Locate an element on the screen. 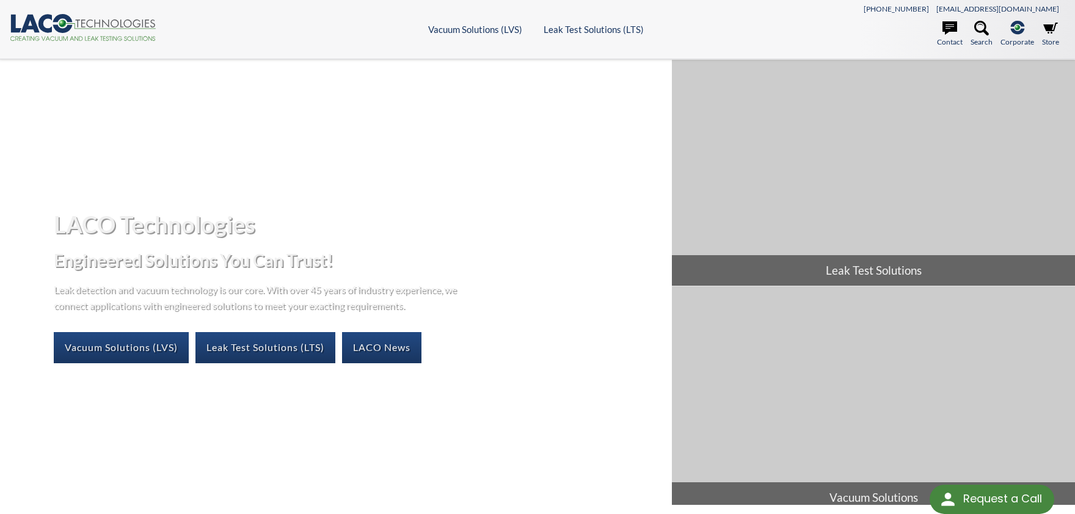  a: Vacuum Solutions is located at coordinates (873, 399).